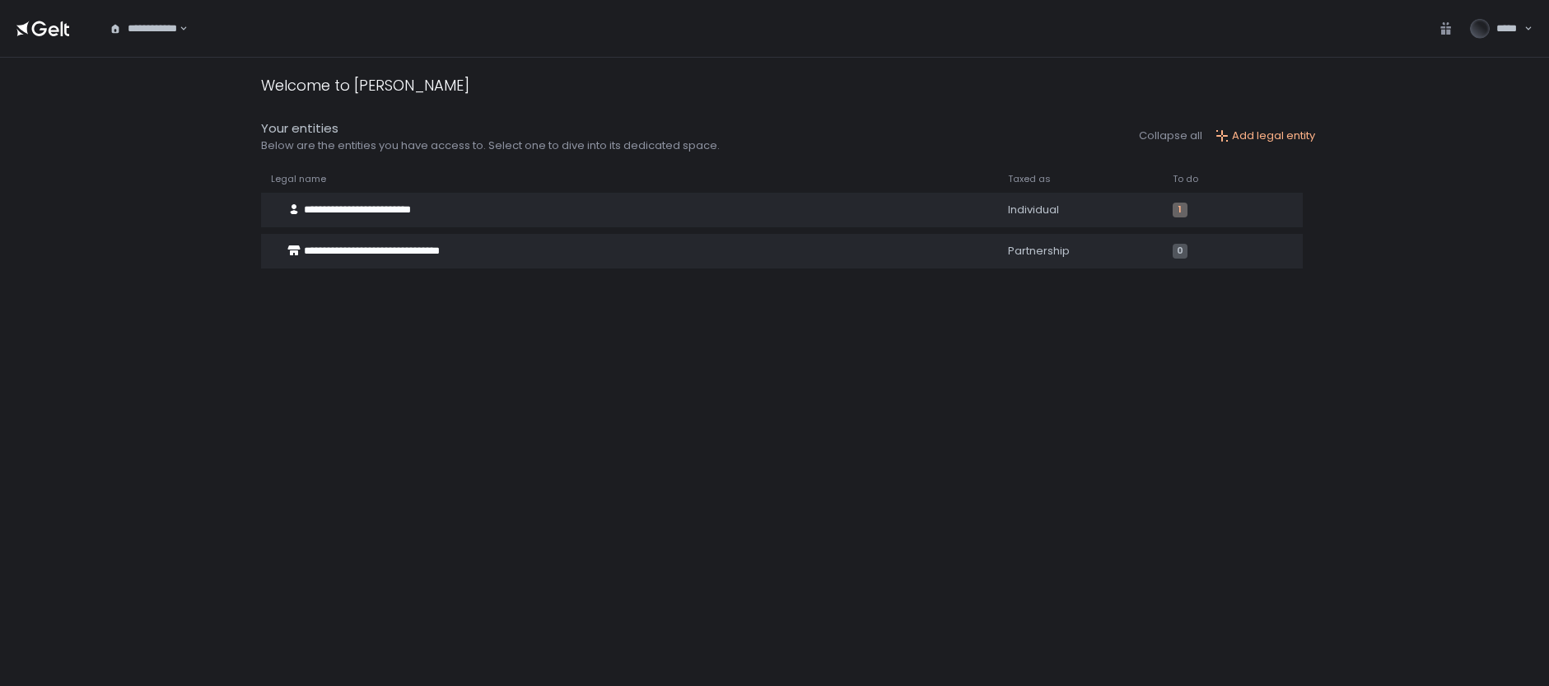 This screenshot has width=1549, height=686. I want to click on span: 0, so click(1180, 251).